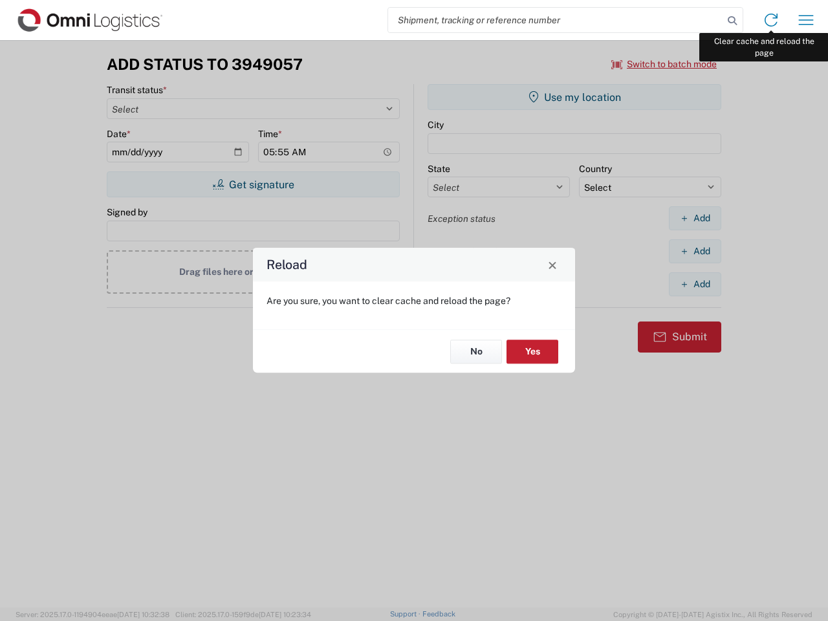 The height and width of the screenshot is (621, 828). Describe the element at coordinates (414, 301) in the screenshot. I see `p: Are you sure, you want to clear cache and reload the page?` at that location.